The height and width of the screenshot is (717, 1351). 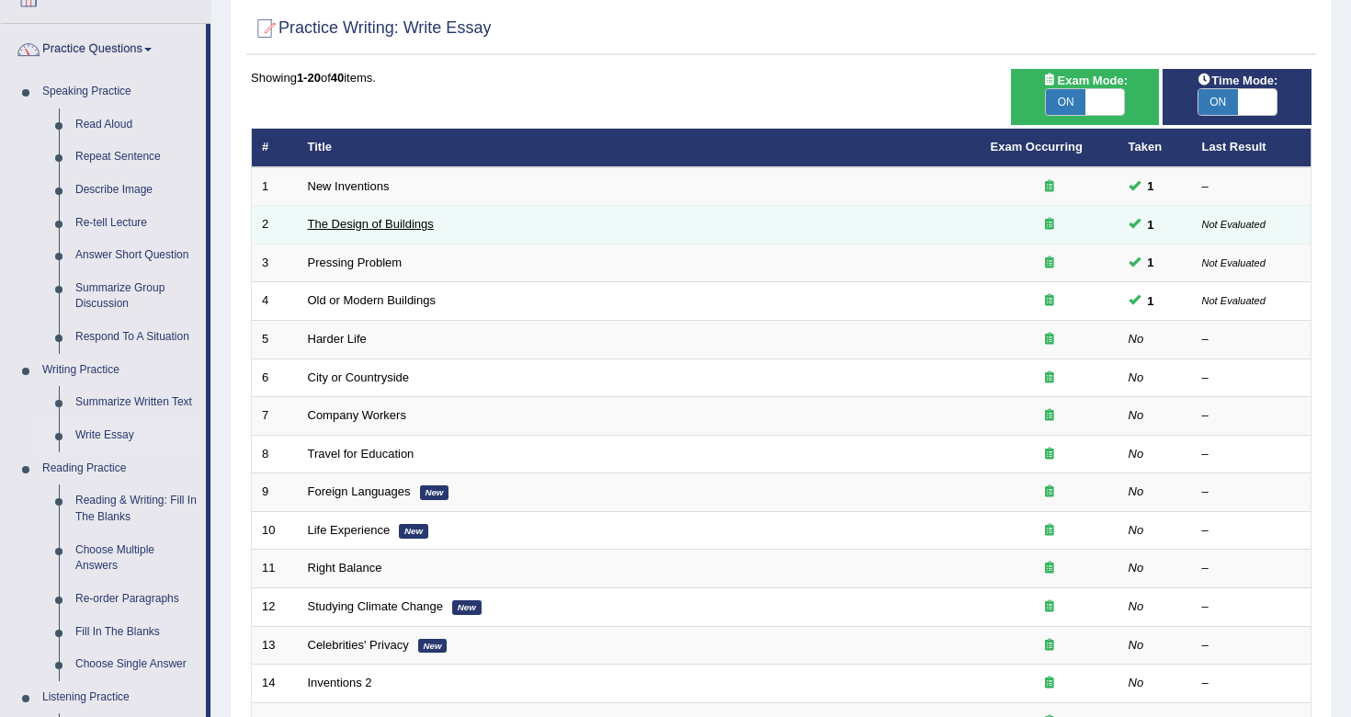 I want to click on a: Writing Practice, so click(x=119, y=370).